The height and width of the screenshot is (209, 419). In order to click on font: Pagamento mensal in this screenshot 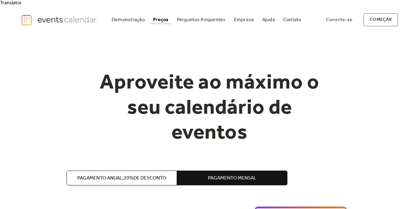, I will do `click(233, 178)`.